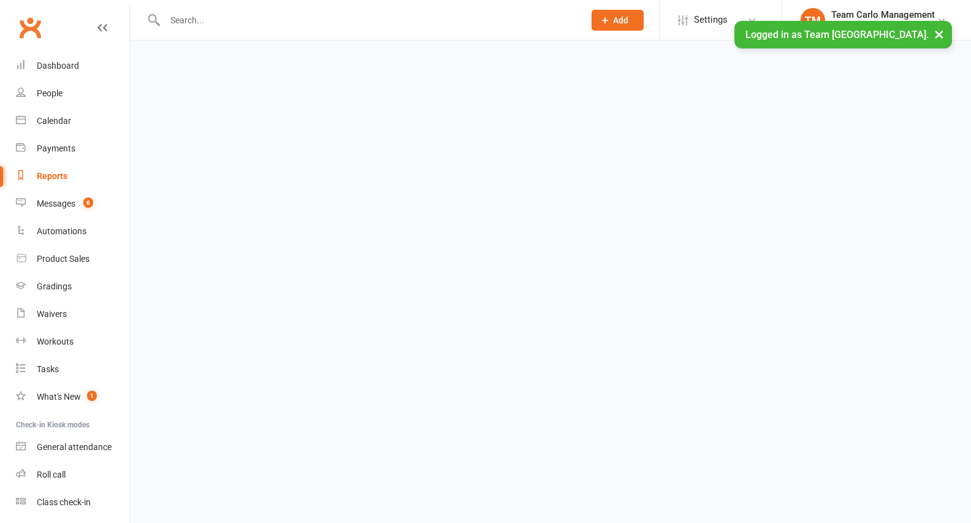  Describe the element at coordinates (72, 66) in the screenshot. I see `a: Dashboard` at that location.